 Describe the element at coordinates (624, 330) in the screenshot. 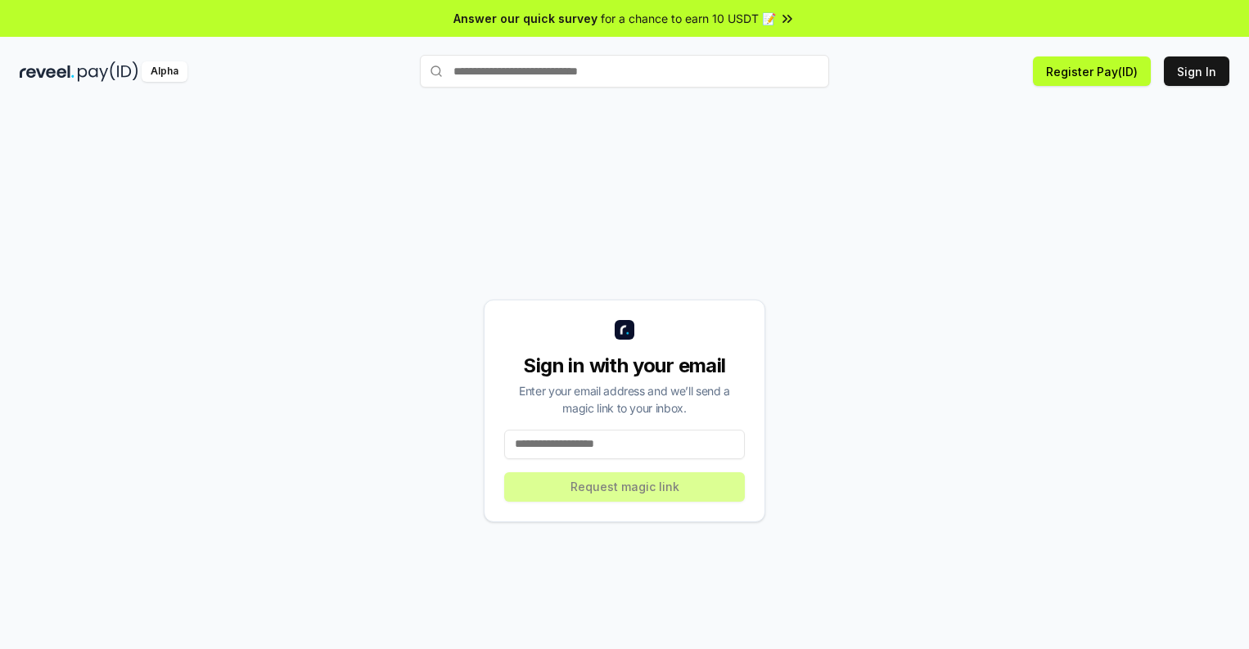

I see `img: logo_small` at that location.